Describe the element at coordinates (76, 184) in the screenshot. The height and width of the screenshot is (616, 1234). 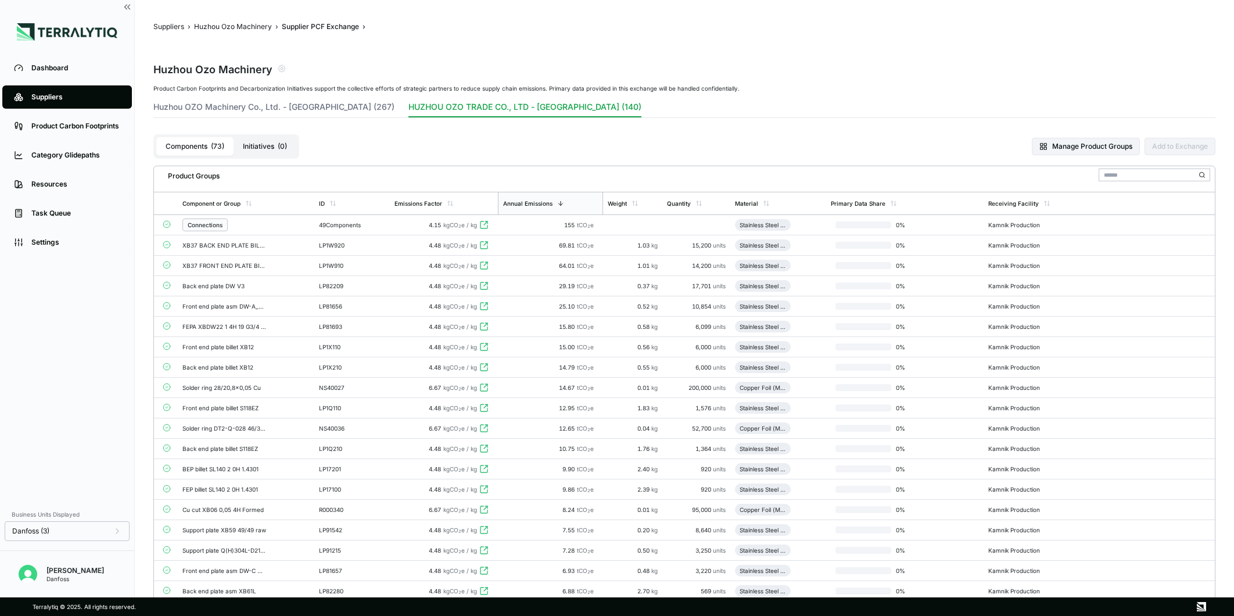
I see `div: Resources` at that location.